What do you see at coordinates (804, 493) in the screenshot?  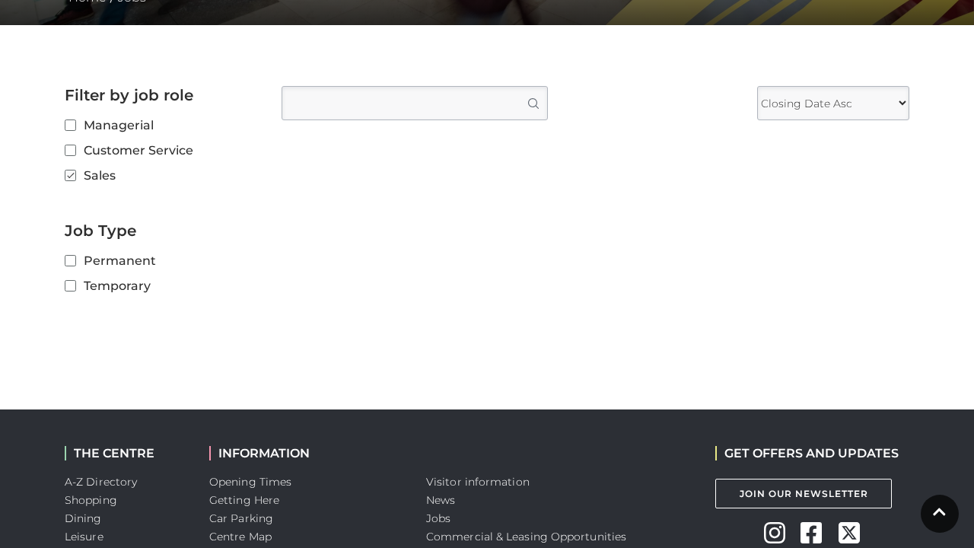 I see `a: Join Our Newsletter` at bounding box center [804, 493].